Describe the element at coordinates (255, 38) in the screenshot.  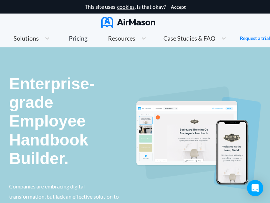
I see `a: Request a trial` at that location.